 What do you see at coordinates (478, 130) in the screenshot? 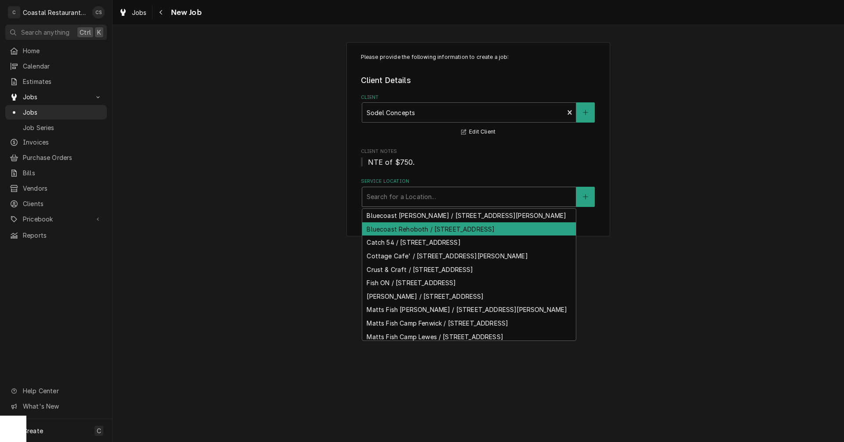
I see `div: Job Create/Update Form` at bounding box center [478, 130].